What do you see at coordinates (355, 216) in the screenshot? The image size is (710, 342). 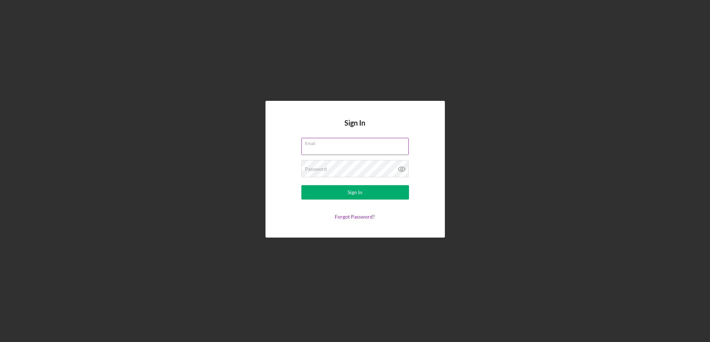 I see `a: Forgot Password?` at bounding box center [355, 216].